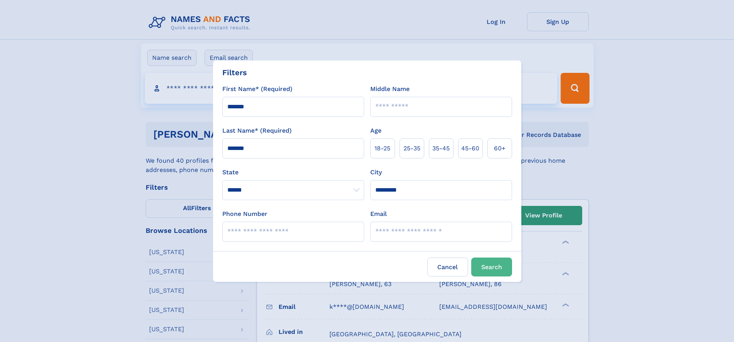  What do you see at coordinates (492, 267) in the screenshot?
I see `button: Search` at bounding box center [492, 267].